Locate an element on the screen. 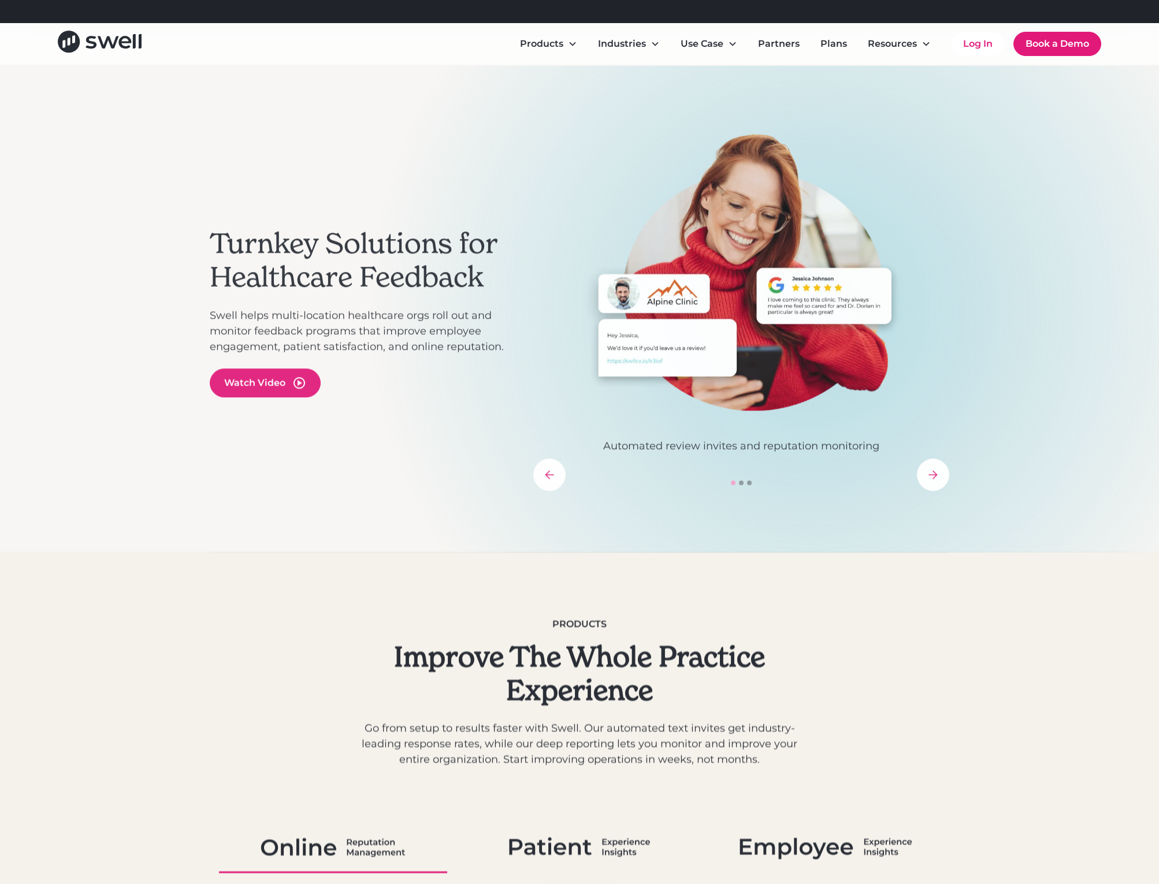 The image size is (1159, 884). div: next slide is located at coordinates (933, 475).